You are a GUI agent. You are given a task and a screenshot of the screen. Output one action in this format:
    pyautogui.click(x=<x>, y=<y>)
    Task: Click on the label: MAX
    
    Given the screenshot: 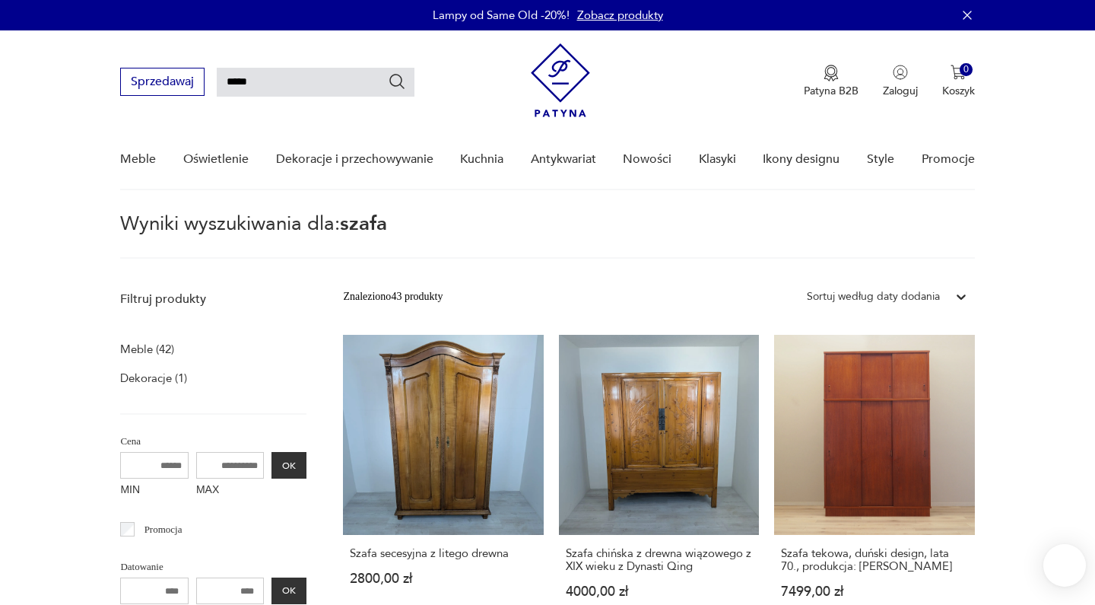 What is the action you would take?
    pyautogui.click(x=230, y=490)
    